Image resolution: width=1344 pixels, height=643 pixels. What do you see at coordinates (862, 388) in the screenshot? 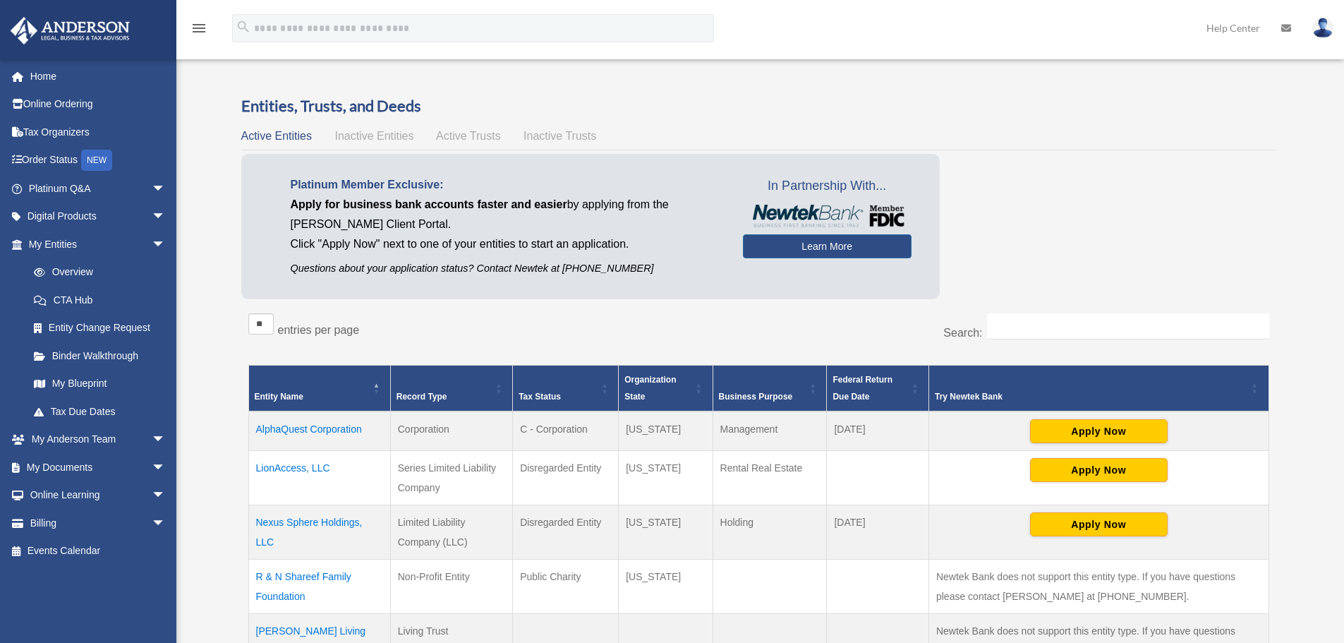
I see `span: Federal Return Due Date` at bounding box center [862, 388].